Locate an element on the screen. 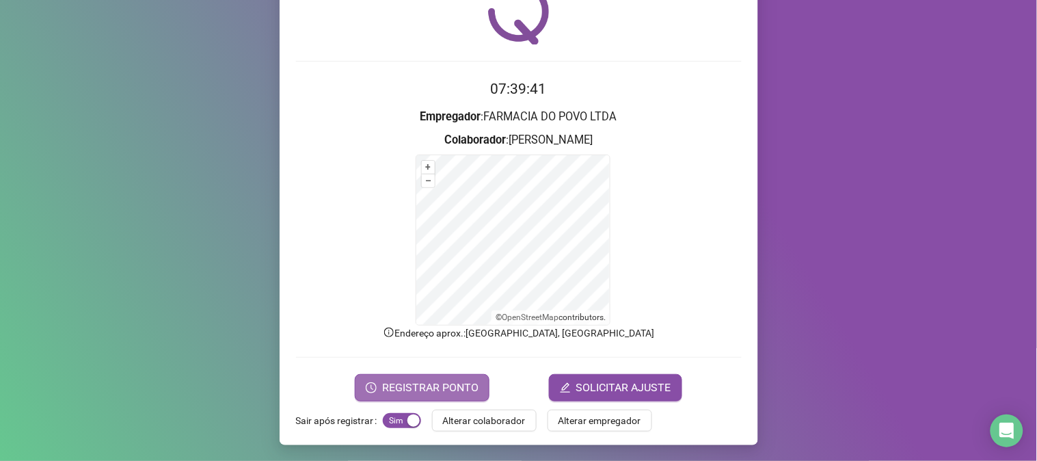 This screenshot has width=1037, height=461. label: Sair após registrar is located at coordinates (339, 420).